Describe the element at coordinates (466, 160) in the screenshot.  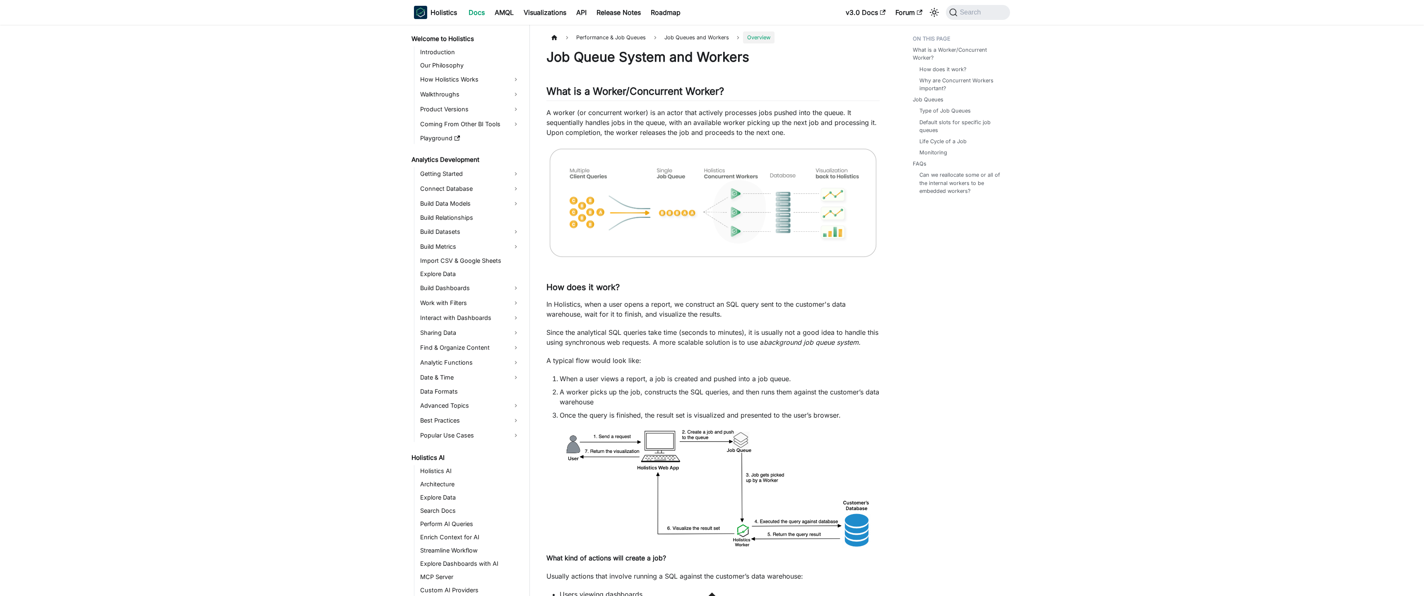
I see `a: Analytics Development` at that location.